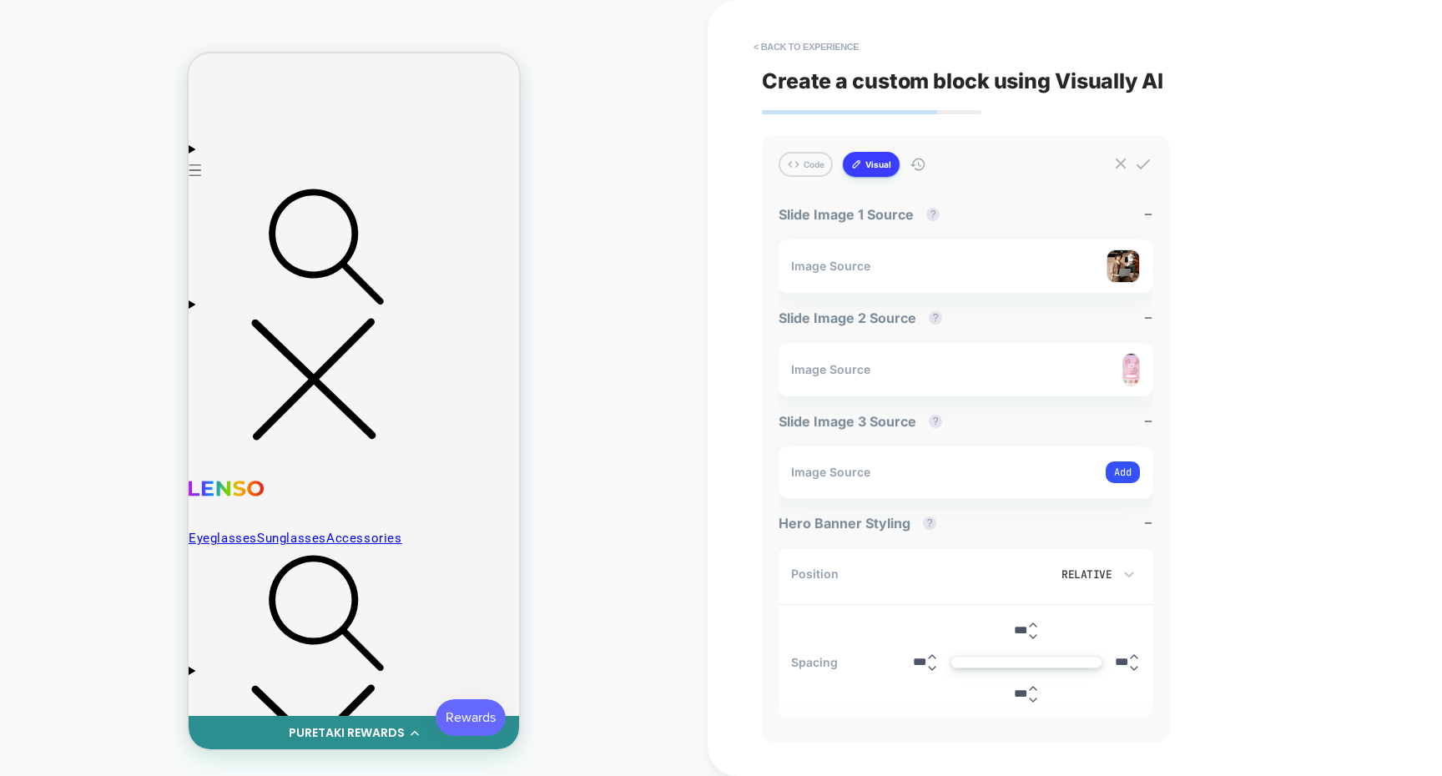  I want to click on a: Sunglasses, so click(103, 486).